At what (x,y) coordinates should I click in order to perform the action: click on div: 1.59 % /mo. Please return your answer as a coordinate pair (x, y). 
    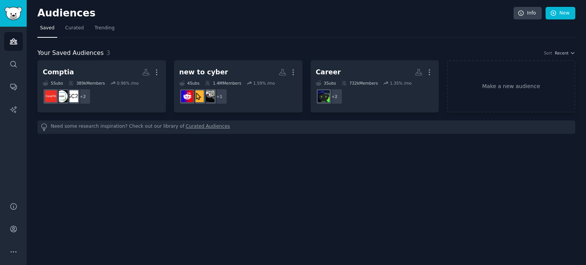
    Looking at the image, I should click on (264, 83).